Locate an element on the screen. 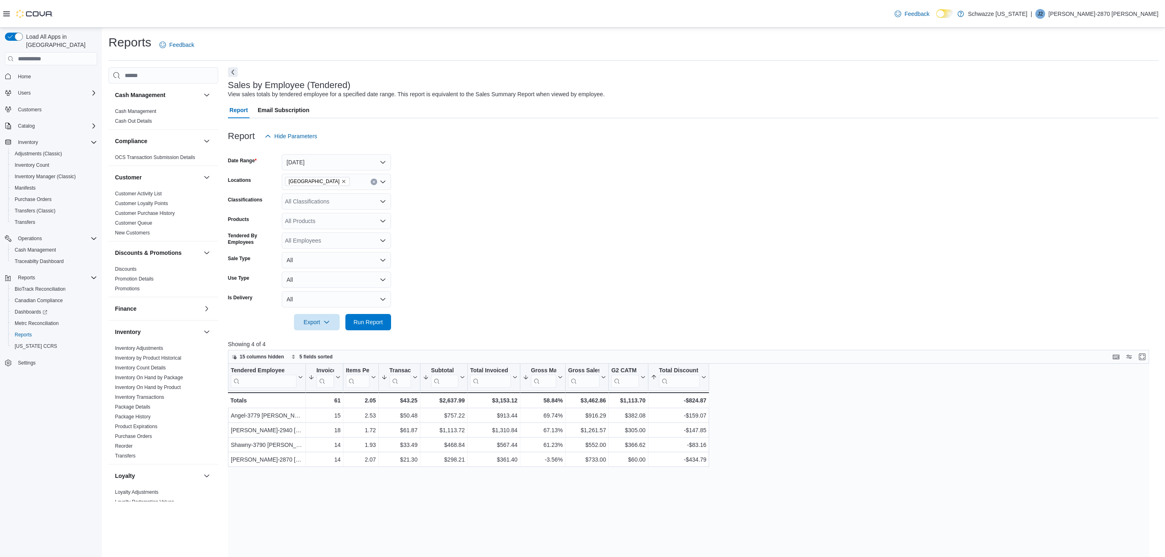  button: Adjustments (Classic) is located at coordinates (54, 154).